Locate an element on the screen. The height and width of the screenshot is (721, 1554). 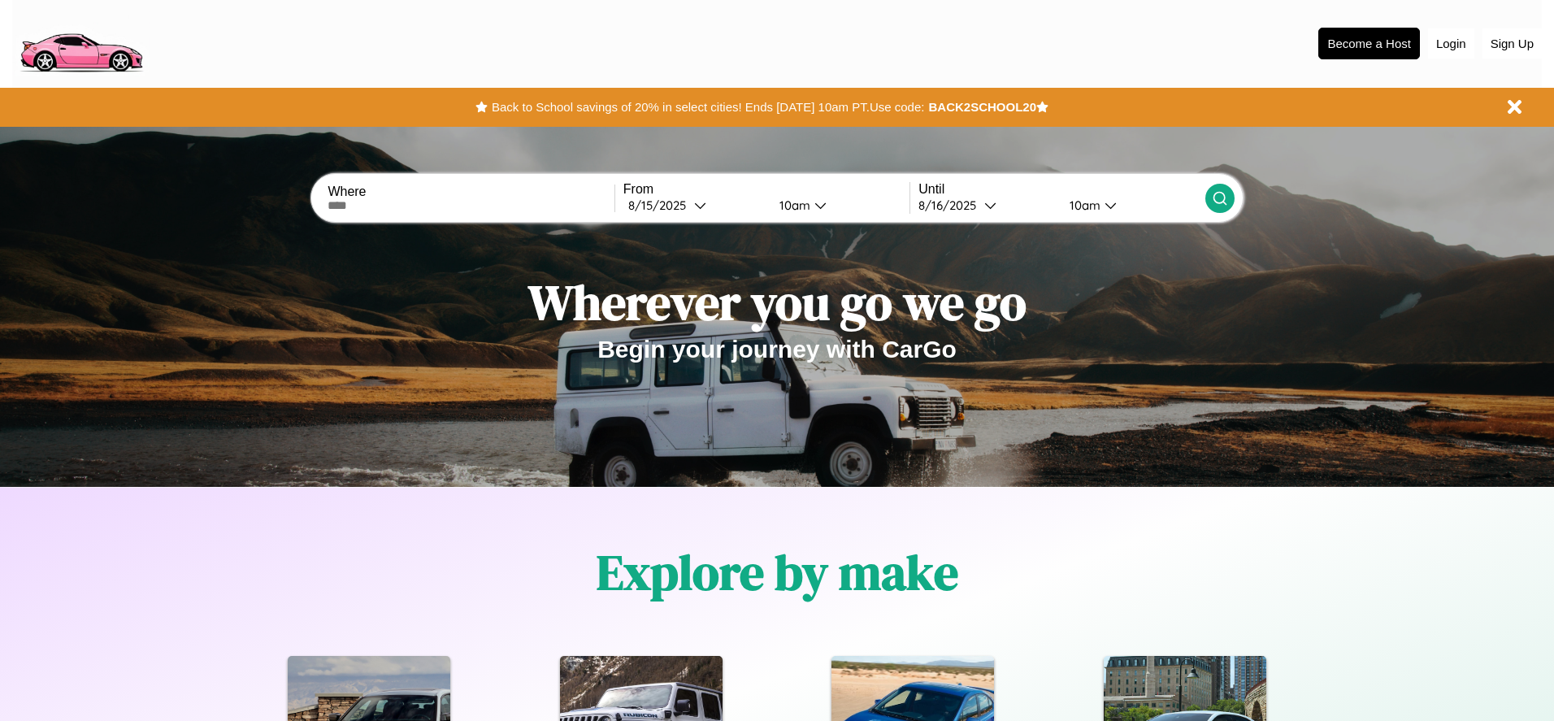
div: 8 / 15 / 2025 is located at coordinates (661, 205).